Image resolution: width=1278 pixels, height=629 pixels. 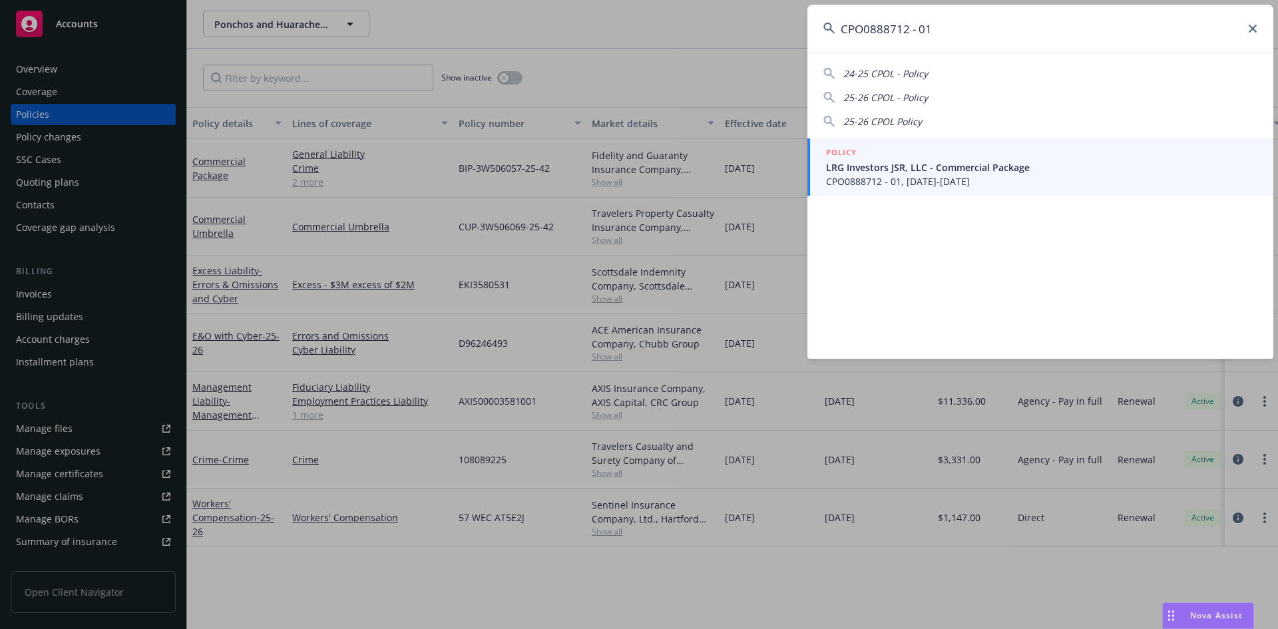 I want to click on button: Nova Assist, so click(x=1208, y=616).